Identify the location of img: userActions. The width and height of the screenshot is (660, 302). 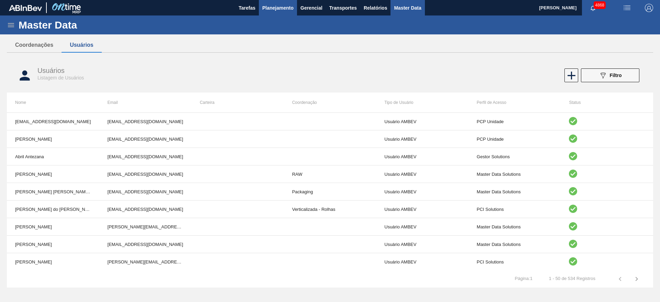
(627, 8).